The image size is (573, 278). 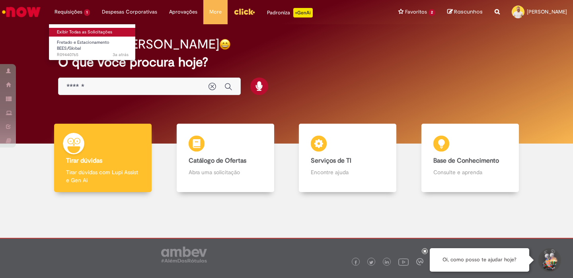 I want to click on time: 24/01/2023 14:05:53, so click(x=120, y=54).